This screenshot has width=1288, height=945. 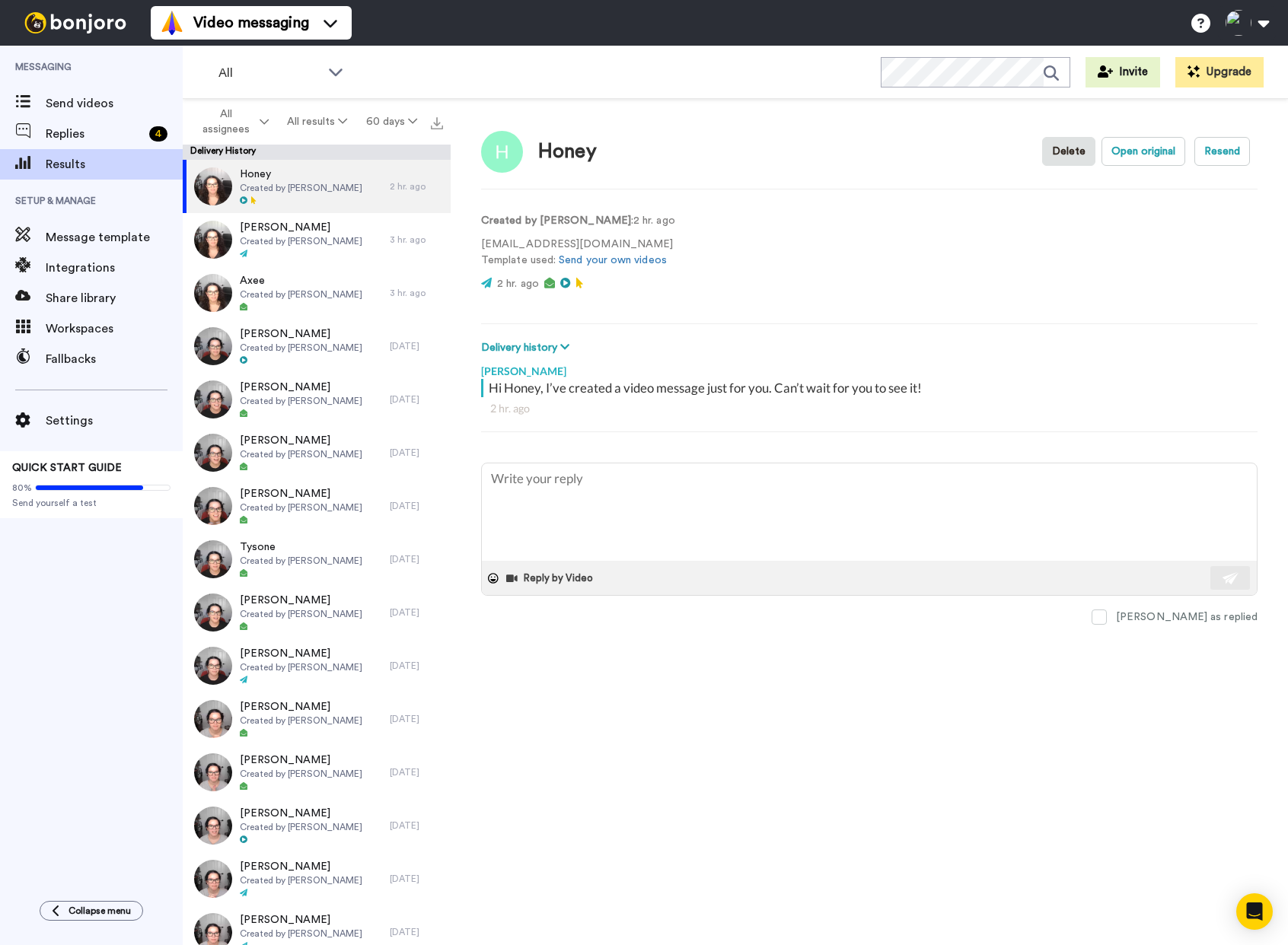 What do you see at coordinates (213, 400) in the screenshot?
I see `img: c311c812-2cae-4d08-a94a-a615da37f032-thumb.jpg` at bounding box center [213, 400].